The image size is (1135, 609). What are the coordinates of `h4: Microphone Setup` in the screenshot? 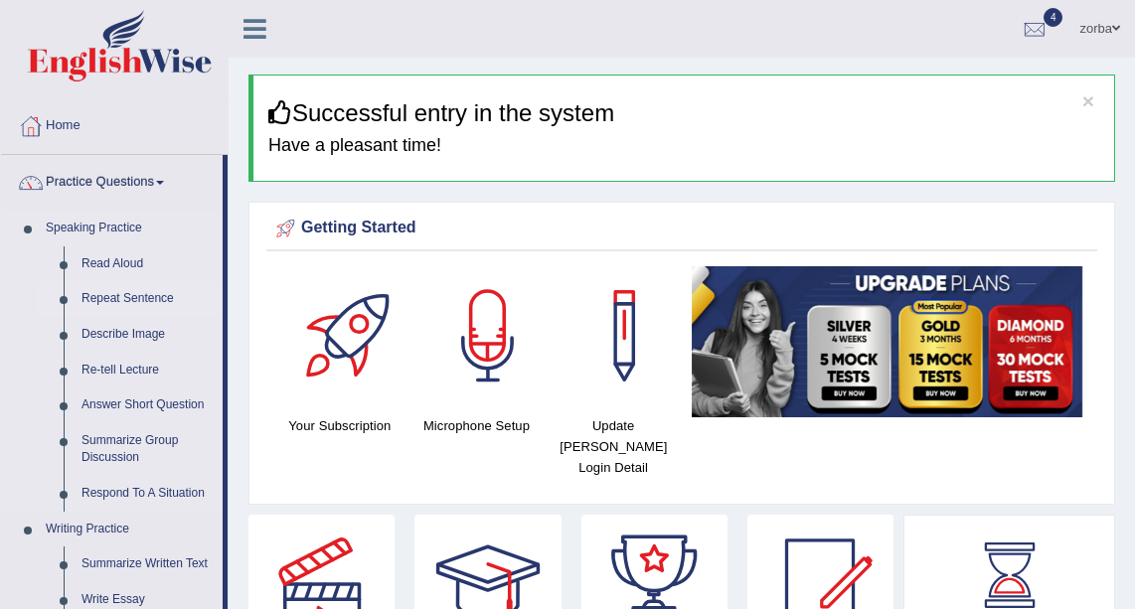 It's located at (477, 425).